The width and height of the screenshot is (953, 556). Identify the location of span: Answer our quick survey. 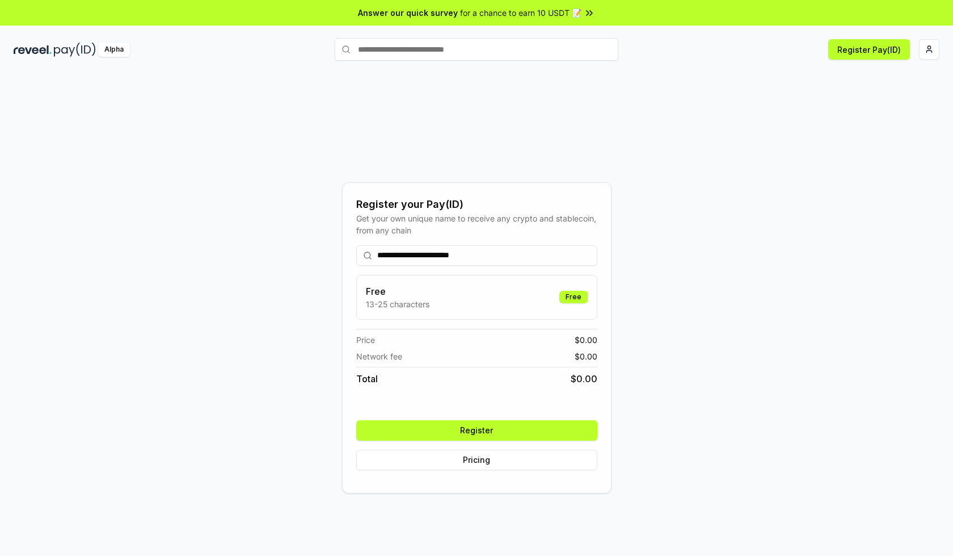
(408, 12).